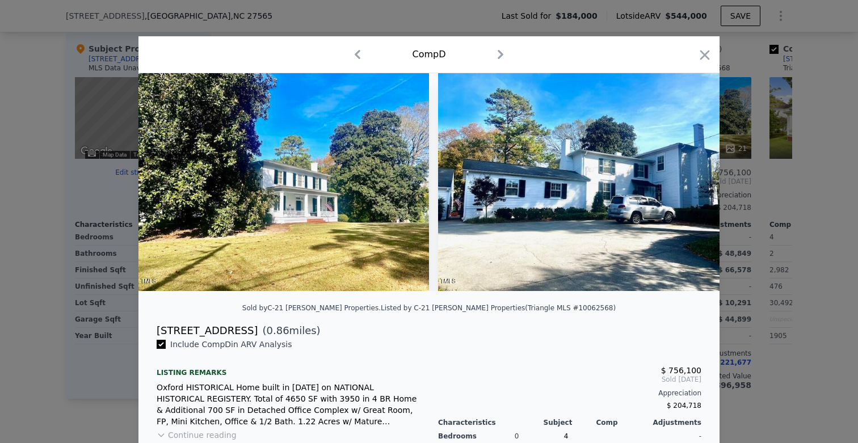 The image size is (858, 443). What do you see at coordinates (622, 423) in the screenshot?
I see `div: Comp` at bounding box center [622, 423].